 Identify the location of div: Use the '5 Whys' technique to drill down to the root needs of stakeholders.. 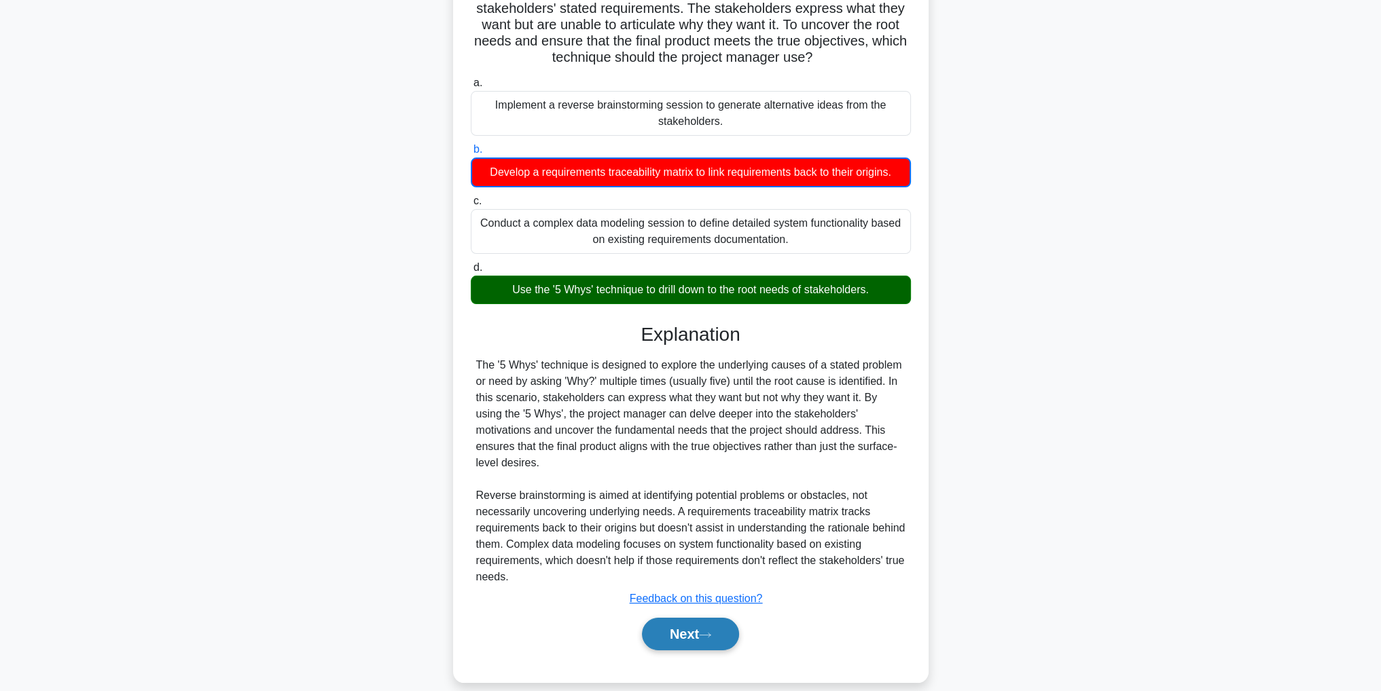
(691, 290).